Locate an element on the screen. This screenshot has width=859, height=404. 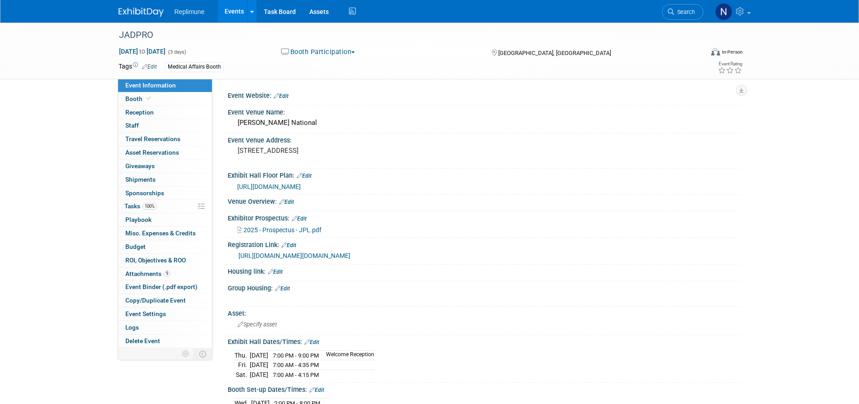
img: Nicole Schaeffner is located at coordinates (724, 12).